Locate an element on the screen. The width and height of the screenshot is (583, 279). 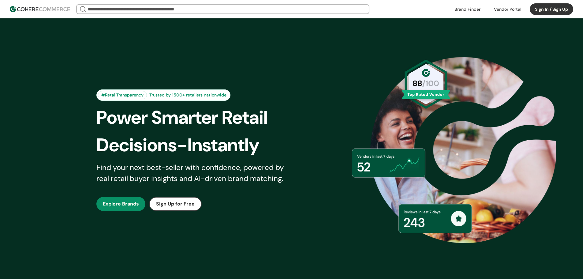
button: Explore Brands is located at coordinates (121, 204).